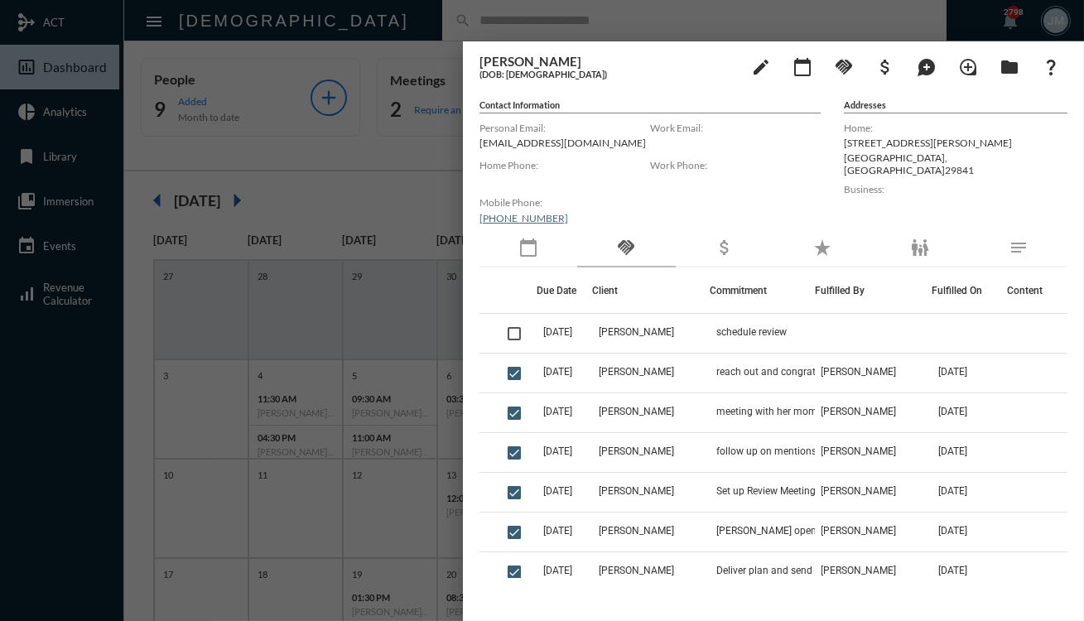 This screenshot has height=621, width=1084. Describe the element at coordinates (927, 66) in the screenshot. I see `button: Add Mention` at that location.